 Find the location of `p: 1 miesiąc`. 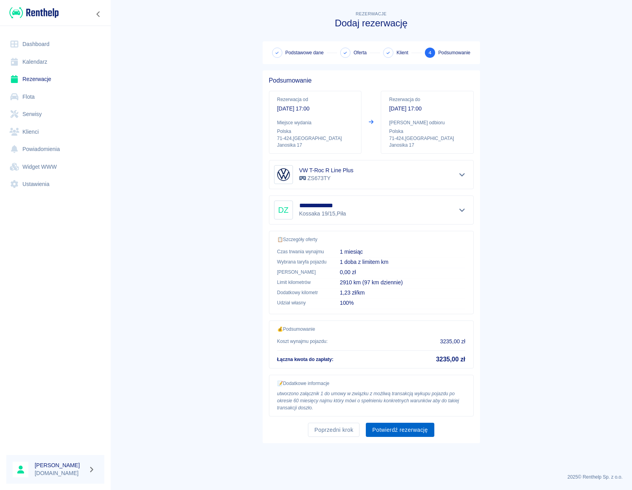

p: 1 miesiąc is located at coordinates (402, 252).